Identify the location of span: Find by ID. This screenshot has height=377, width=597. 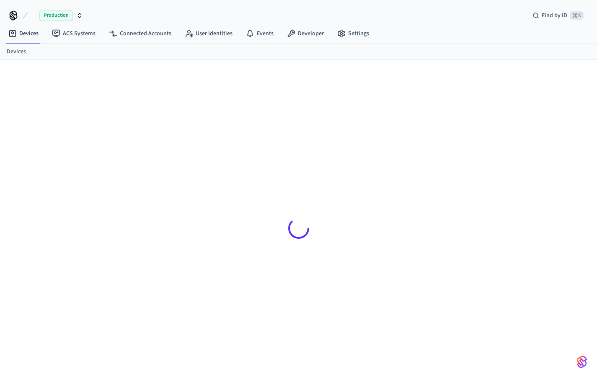
(554, 15).